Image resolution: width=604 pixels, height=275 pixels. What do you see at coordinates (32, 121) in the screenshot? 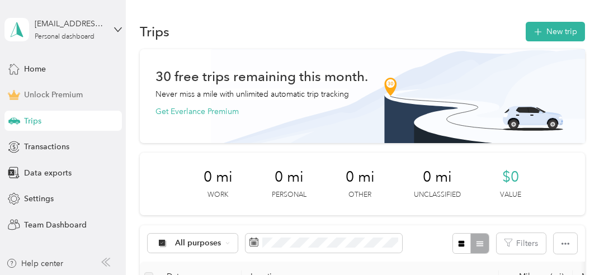
I see `span: Trips` at bounding box center [32, 121].